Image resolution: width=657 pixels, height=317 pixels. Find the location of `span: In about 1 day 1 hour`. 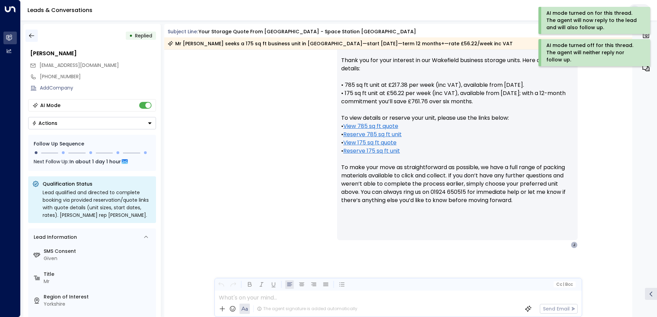

span: In about 1 day 1 hour is located at coordinates (95, 162).